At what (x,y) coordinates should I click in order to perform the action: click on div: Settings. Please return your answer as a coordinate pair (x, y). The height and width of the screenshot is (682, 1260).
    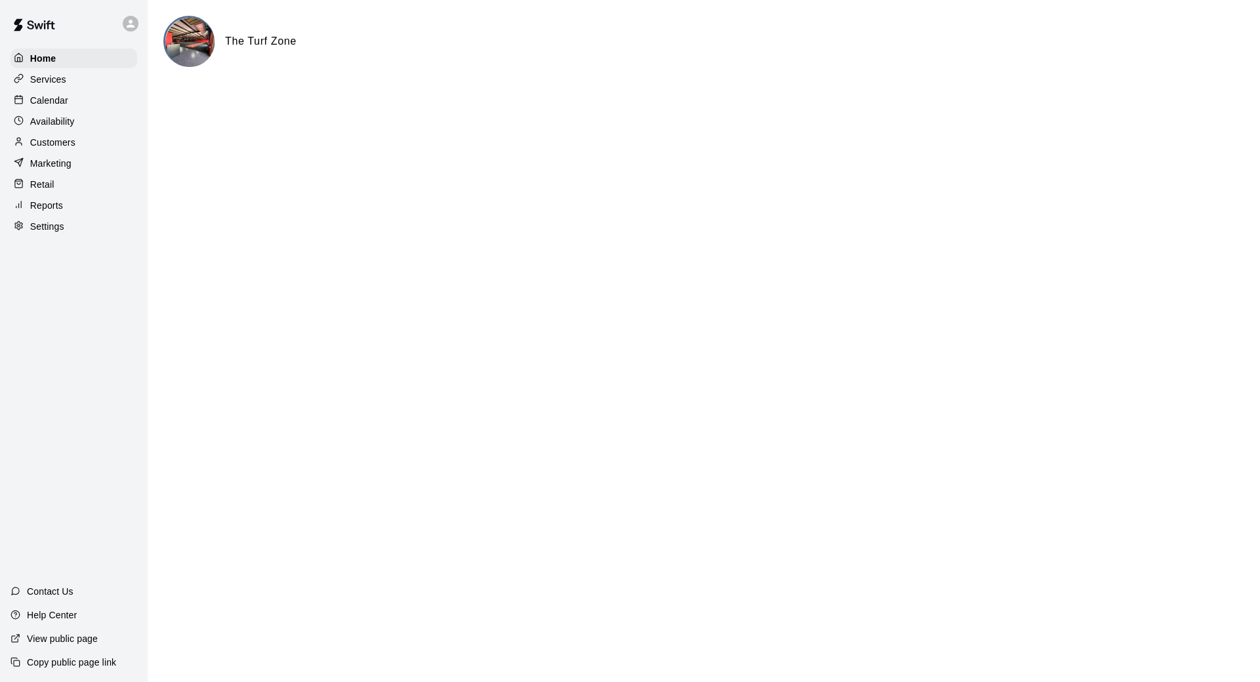
    Looking at the image, I should click on (74, 226).